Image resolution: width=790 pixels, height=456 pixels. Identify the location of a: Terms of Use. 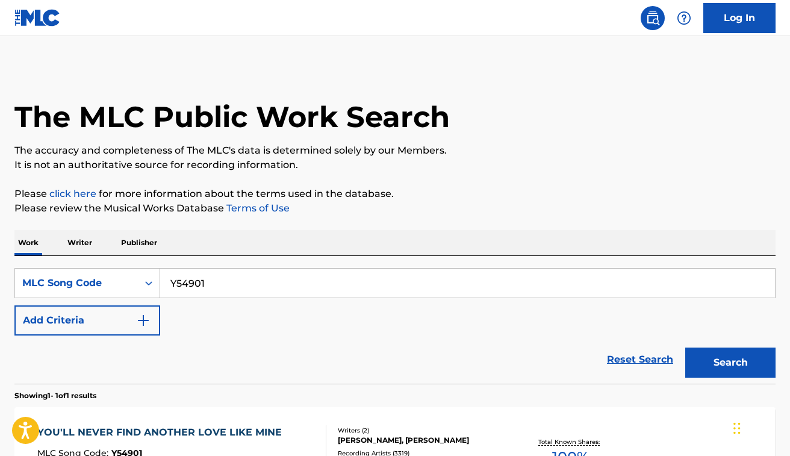
(256, 208).